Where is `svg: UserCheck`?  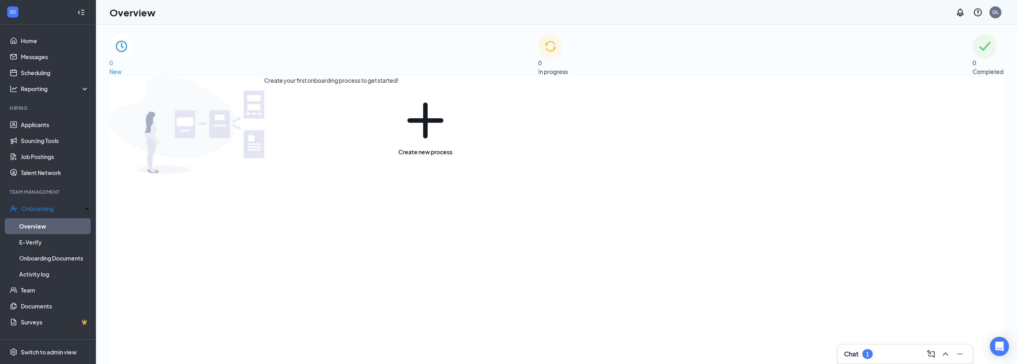 svg: UserCheck is located at coordinates (14, 209).